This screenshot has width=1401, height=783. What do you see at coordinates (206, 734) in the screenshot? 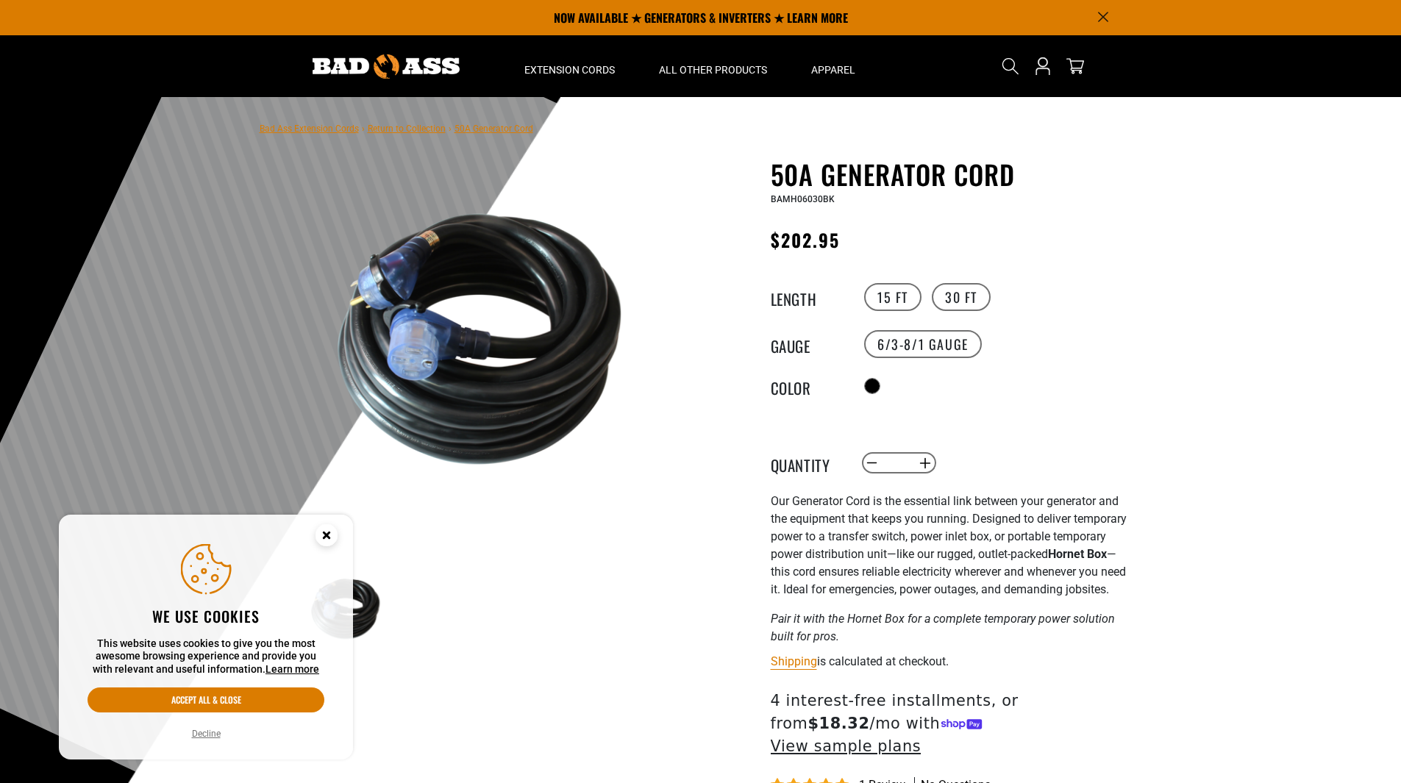
I see `button: Decline` at bounding box center [206, 734].